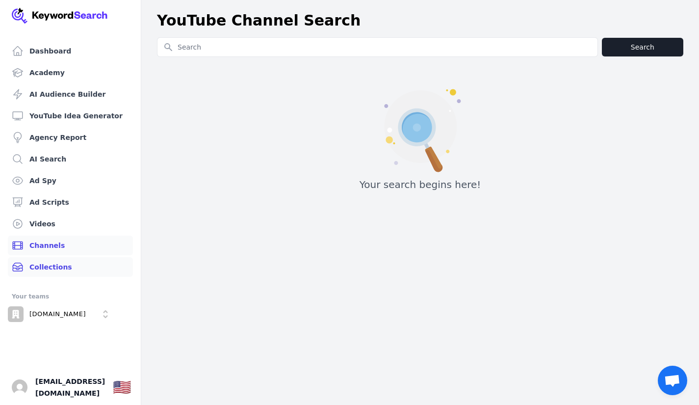  What do you see at coordinates (70, 159) in the screenshot?
I see `a: AI Search` at bounding box center [70, 159].